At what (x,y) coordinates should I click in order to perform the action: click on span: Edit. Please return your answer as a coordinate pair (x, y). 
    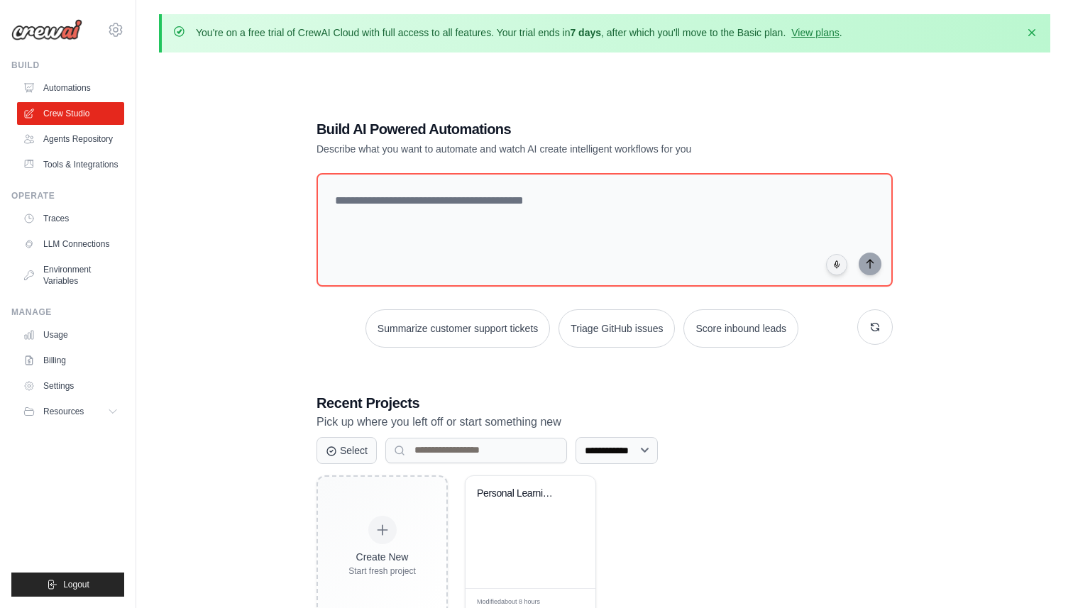
    Looking at the image, I should click on (568, 602).